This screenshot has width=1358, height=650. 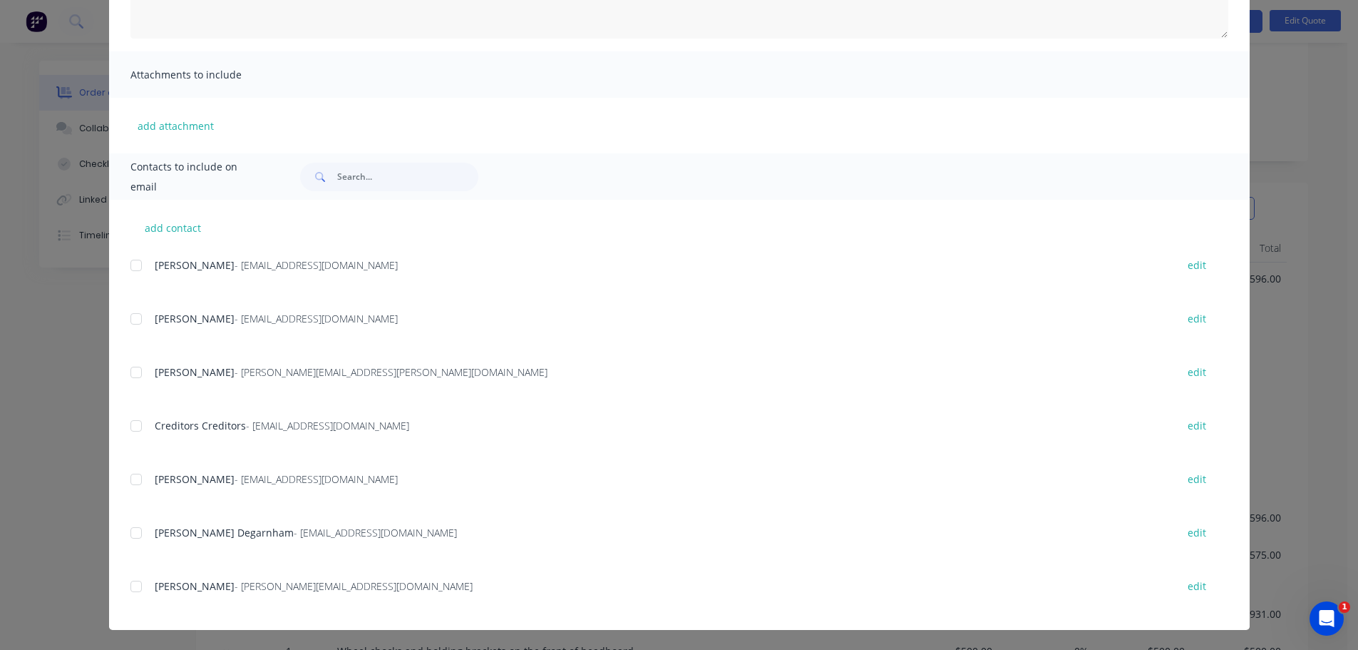 I want to click on div: Glad you found it :), so click(x=71, y=419).